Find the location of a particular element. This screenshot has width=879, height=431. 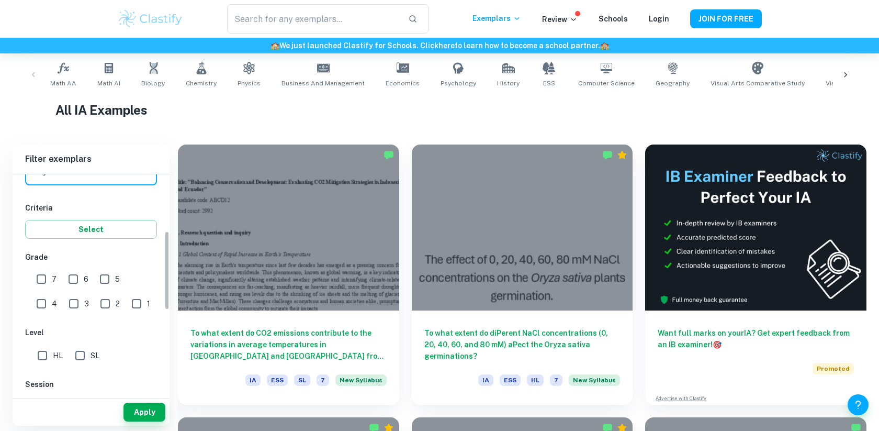

span: 6 is located at coordinates (86, 279).